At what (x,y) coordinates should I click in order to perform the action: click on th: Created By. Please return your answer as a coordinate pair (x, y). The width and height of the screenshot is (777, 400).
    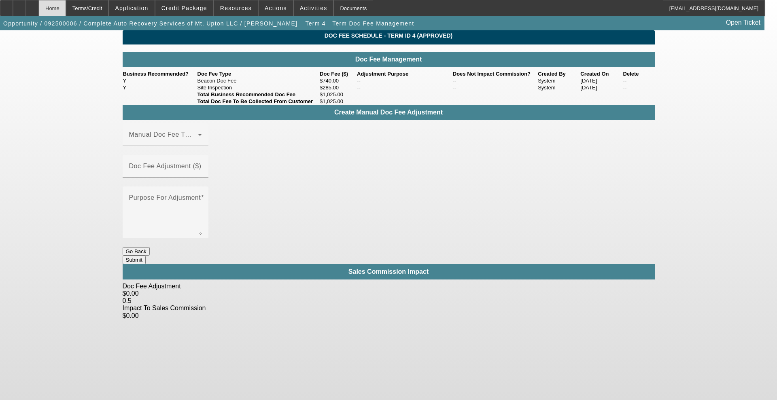
    Looking at the image, I should click on (559, 74).